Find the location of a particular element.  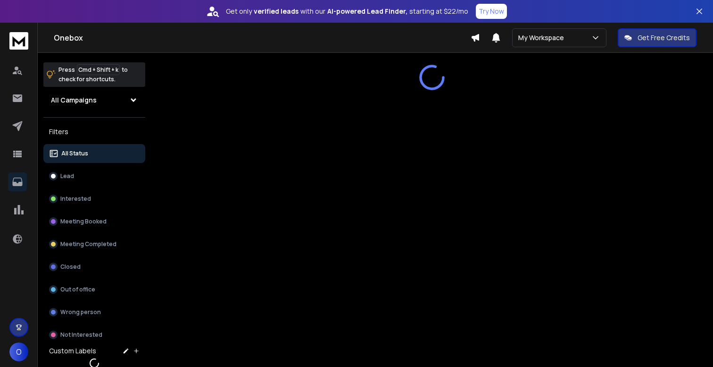

p: Try Now is located at coordinates (492, 11).